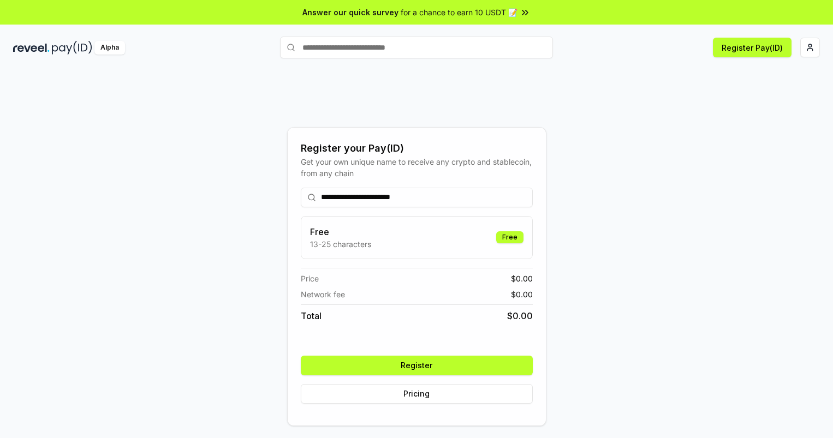 The image size is (833, 438). I want to click on img: reveel_dark, so click(31, 48).